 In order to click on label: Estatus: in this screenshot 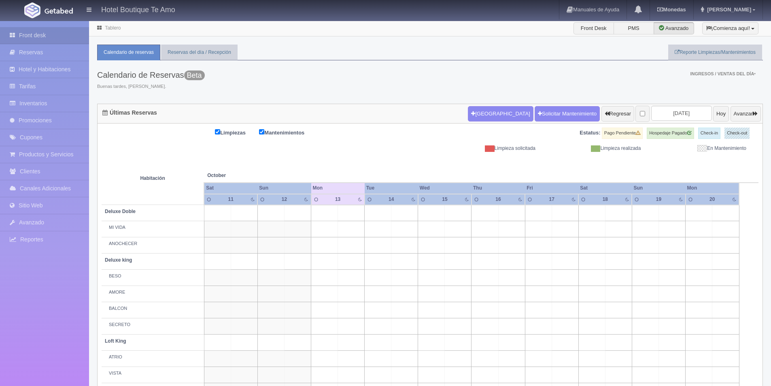, I will do `click(590, 133)`.